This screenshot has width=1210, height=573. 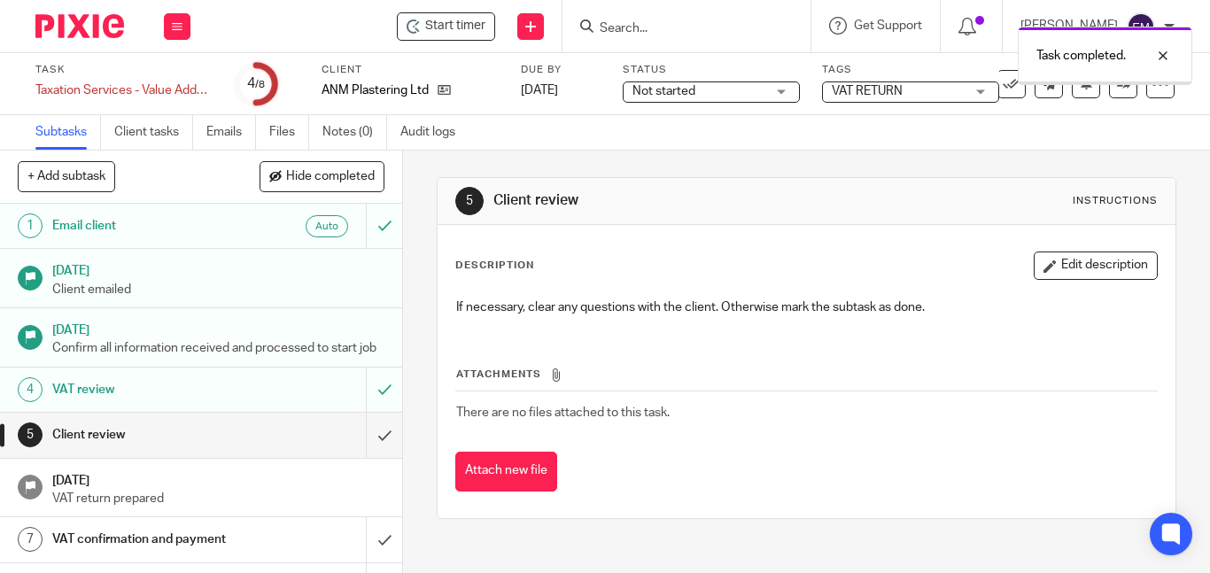 I want to click on div: Taxation Services - Value Added Tax (VAT), so click(x=124, y=90).